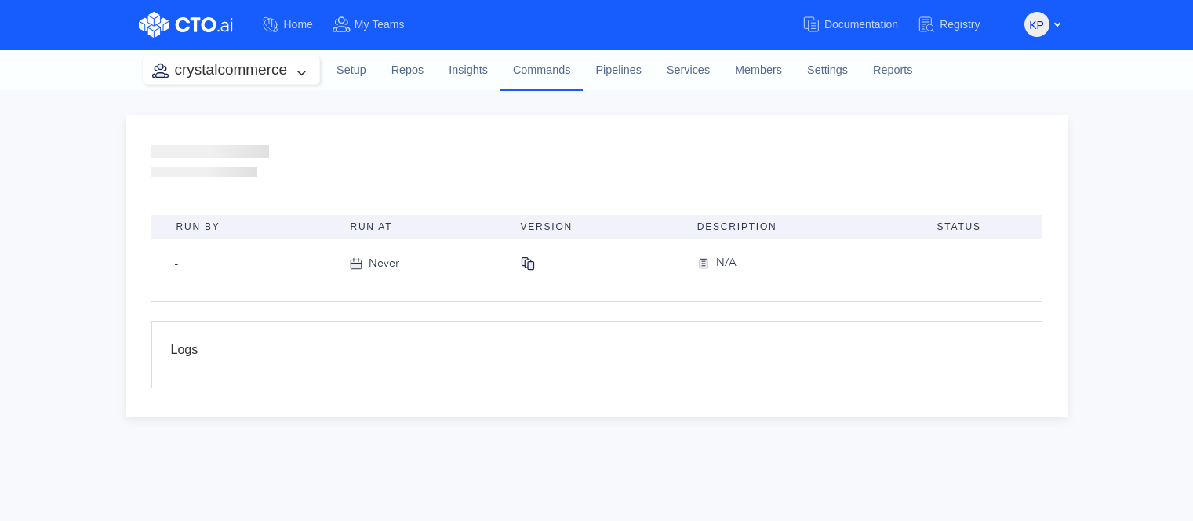 Image resolution: width=1193 pixels, height=521 pixels. What do you see at coordinates (542, 70) in the screenshot?
I see `a: Commands` at bounding box center [542, 70].